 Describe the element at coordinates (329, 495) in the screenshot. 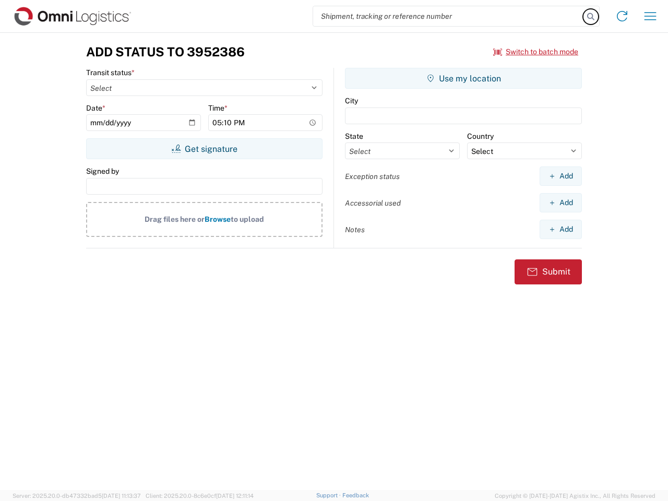

I see `a: Support` at that location.